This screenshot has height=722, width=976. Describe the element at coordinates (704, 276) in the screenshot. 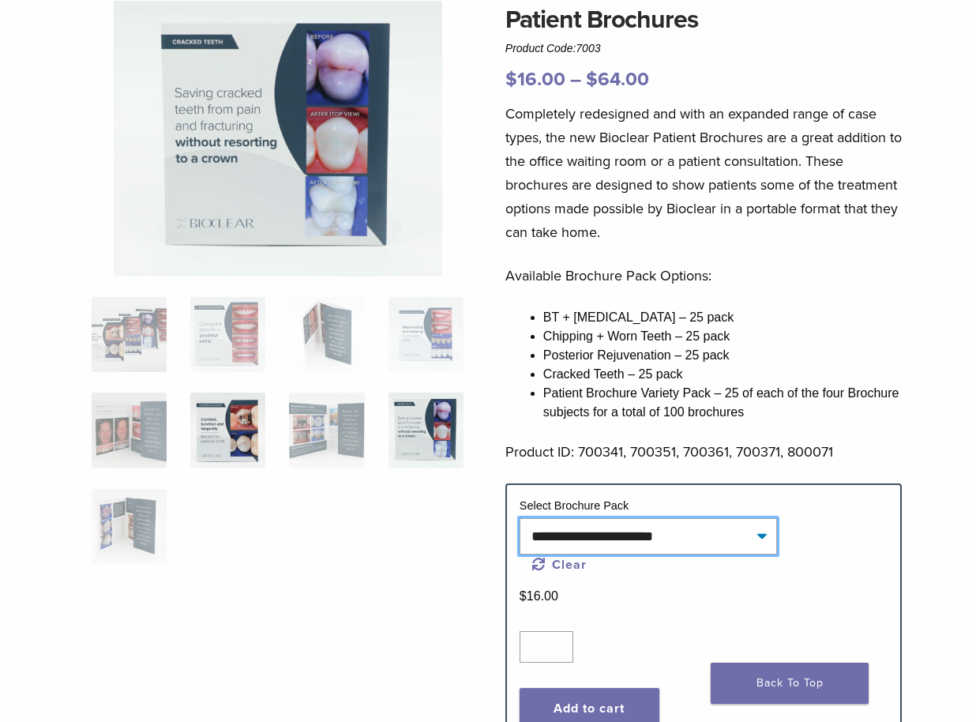

I see `p: Available Brochure Pack Options:` at that location.